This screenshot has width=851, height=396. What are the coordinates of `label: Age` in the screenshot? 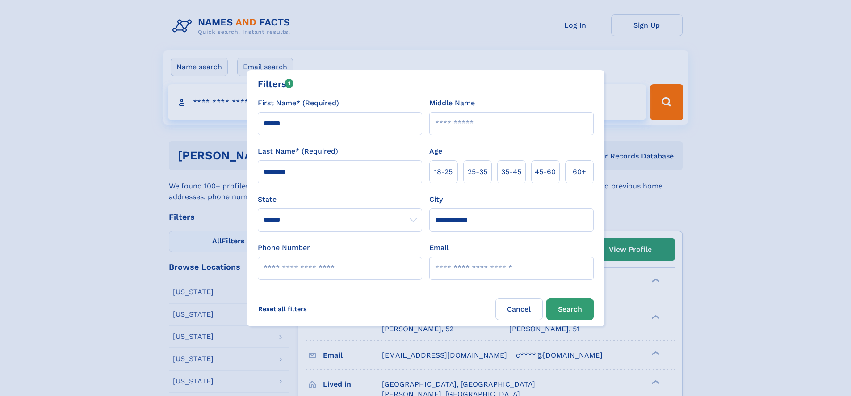 It's located at (436, 151).